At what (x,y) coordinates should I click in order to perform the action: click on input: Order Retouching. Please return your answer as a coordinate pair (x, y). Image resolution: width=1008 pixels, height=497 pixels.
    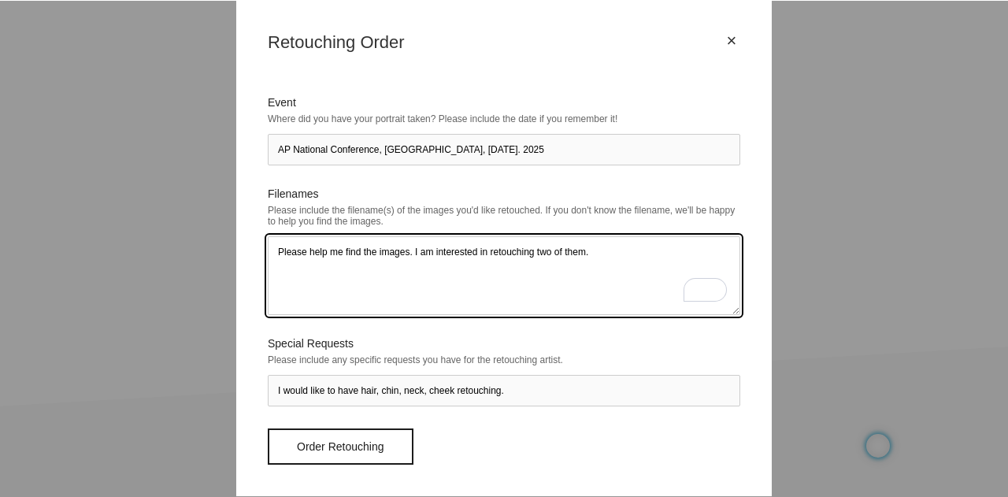
    Looking at the image, I should click on (340, 447).